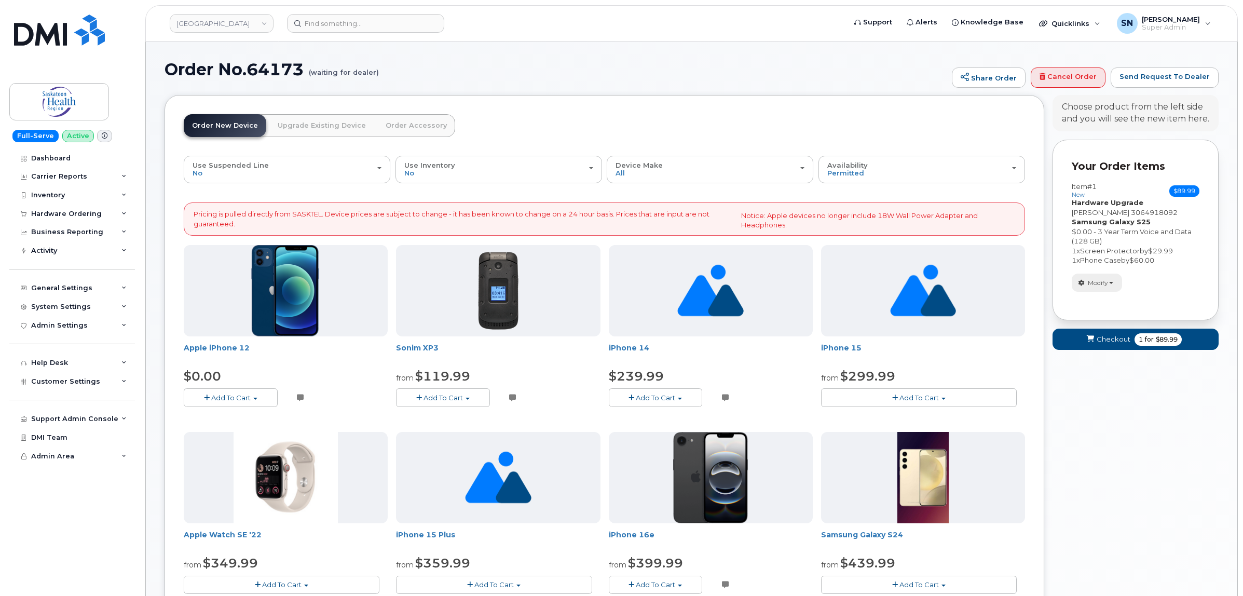 The height and width of the screenshot is (596, 1243). What do you see at coordinates (845, 173) in the screenshot?
I see `span: Permitted` at bounding box center [845, 173].